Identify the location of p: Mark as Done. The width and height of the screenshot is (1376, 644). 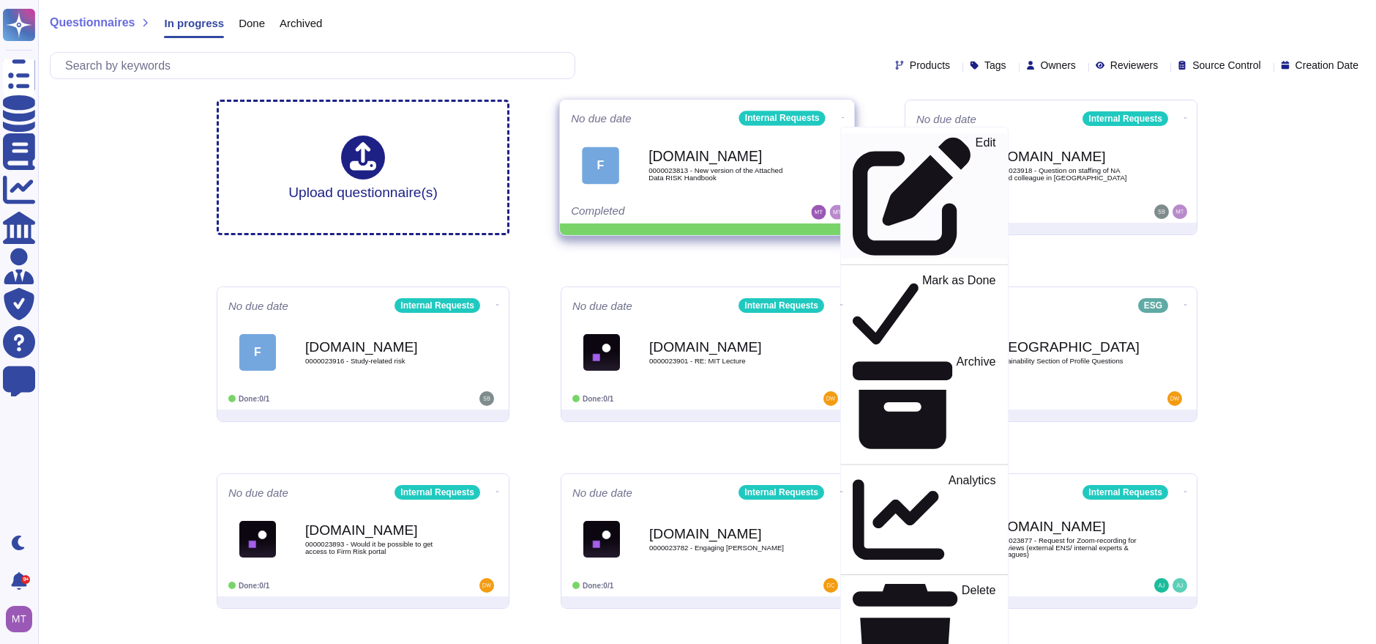
(959, 312).